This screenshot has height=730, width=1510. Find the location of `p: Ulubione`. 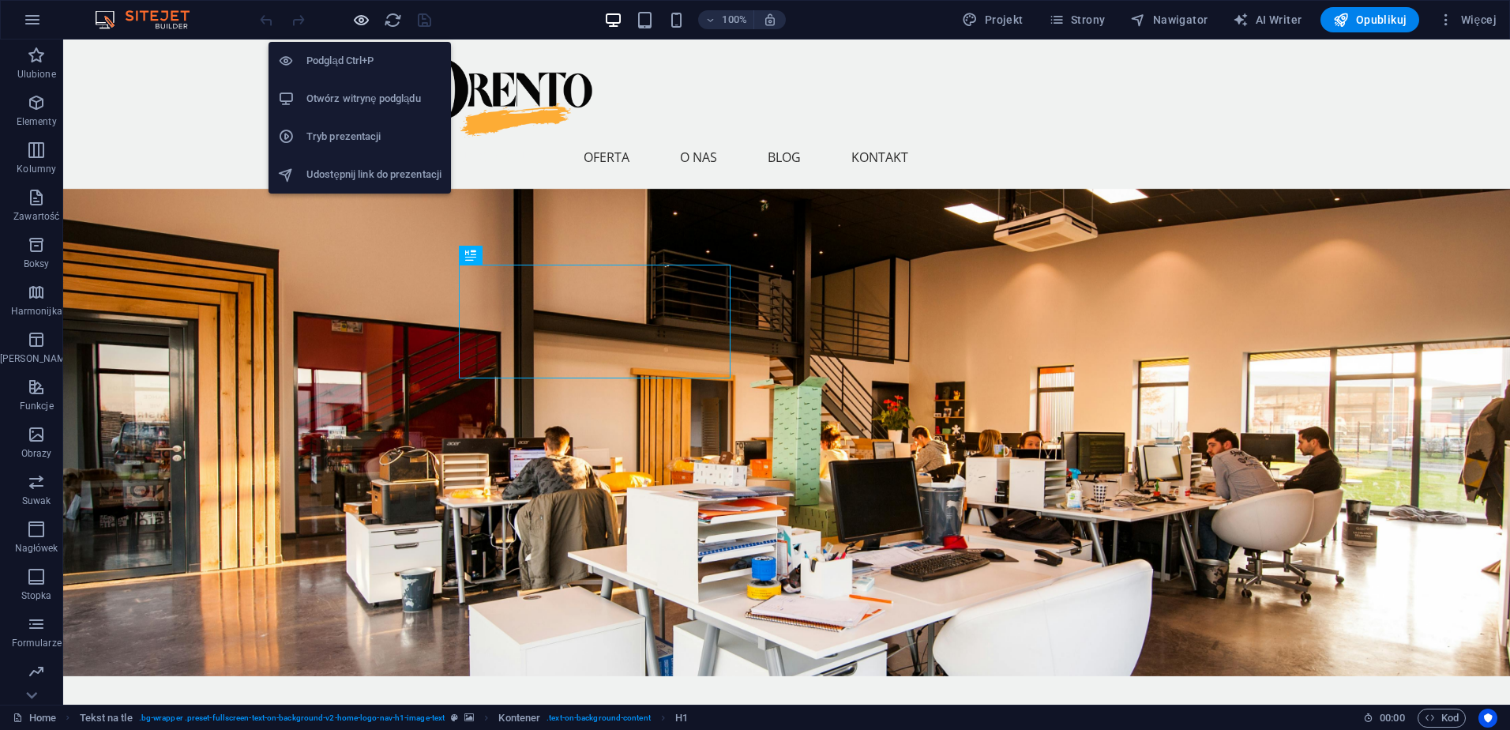

p: Ulubione is located at coordinates (36, 74).